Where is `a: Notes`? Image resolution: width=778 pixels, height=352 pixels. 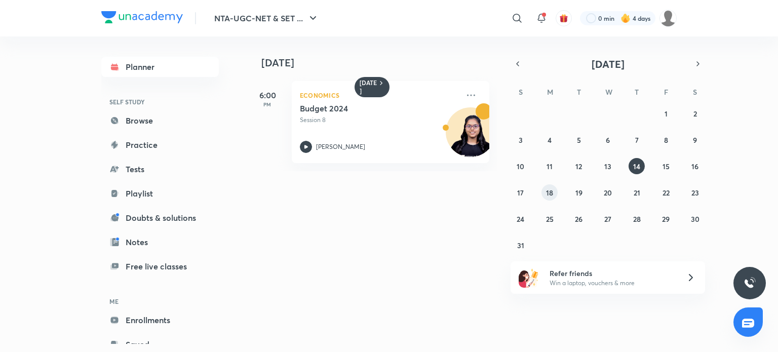 a: Notes is located at coordinates (160, 242).